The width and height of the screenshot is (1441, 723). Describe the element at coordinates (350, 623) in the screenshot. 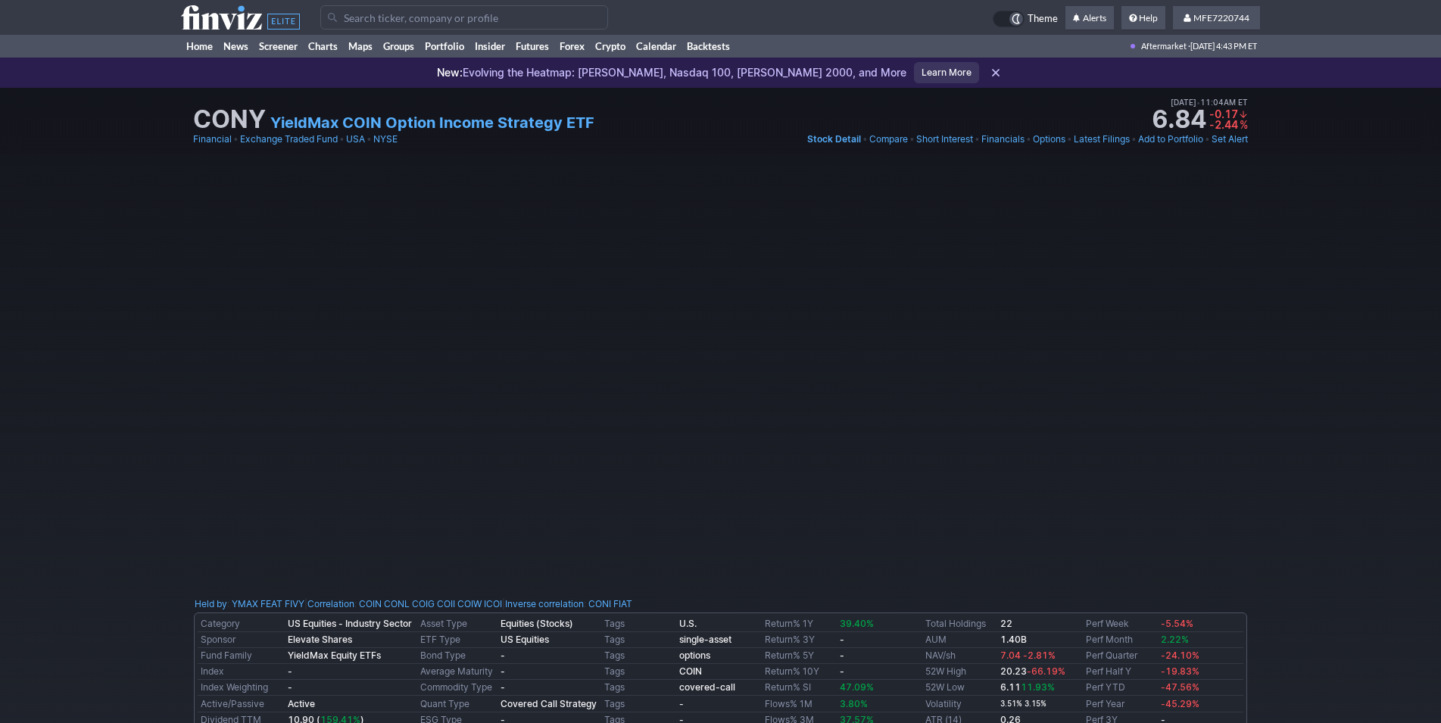

I see `b: US Equities - Industry Sector` at that location.